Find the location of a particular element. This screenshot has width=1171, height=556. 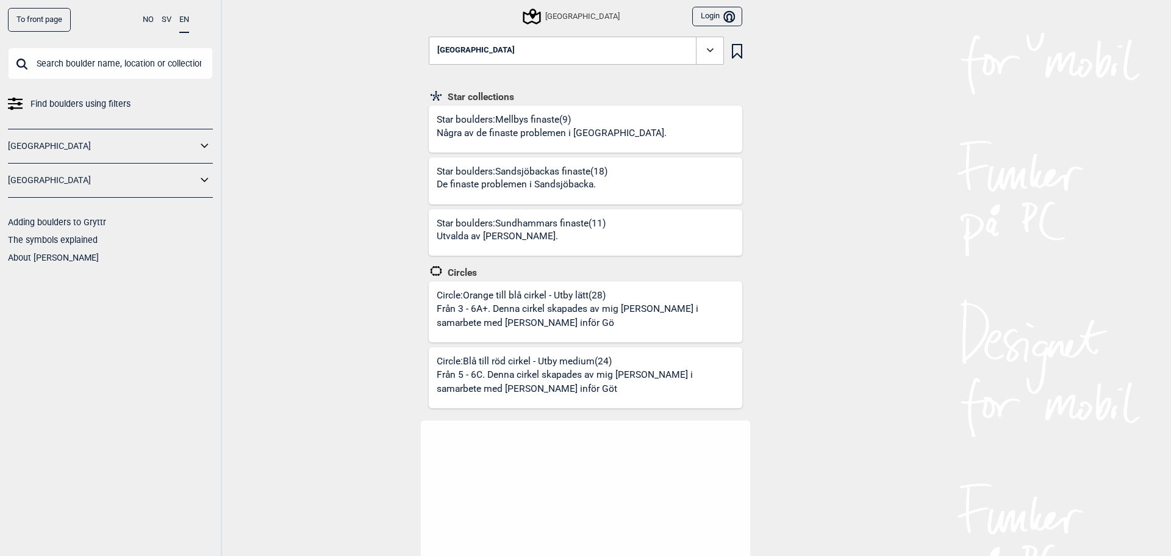

span: Circles is located at coordinates (460, 273).